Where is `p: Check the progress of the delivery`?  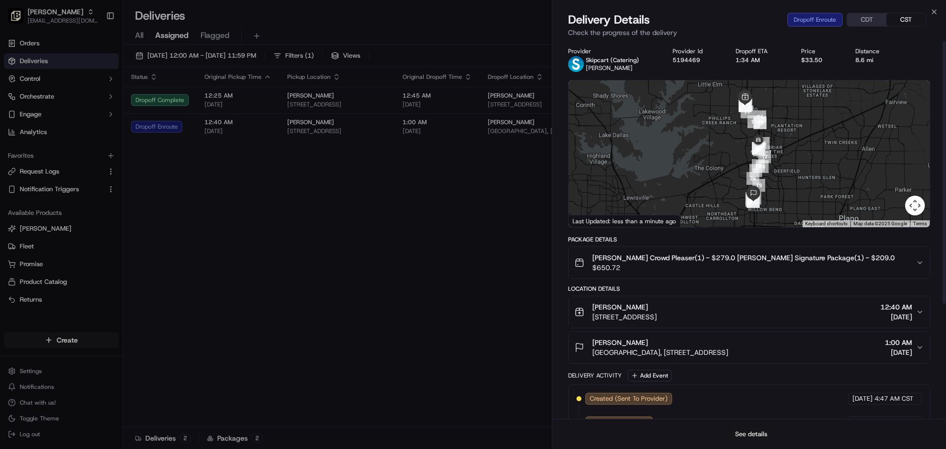
p: Check the progress of the delivery is located at coordinates (749, 33).